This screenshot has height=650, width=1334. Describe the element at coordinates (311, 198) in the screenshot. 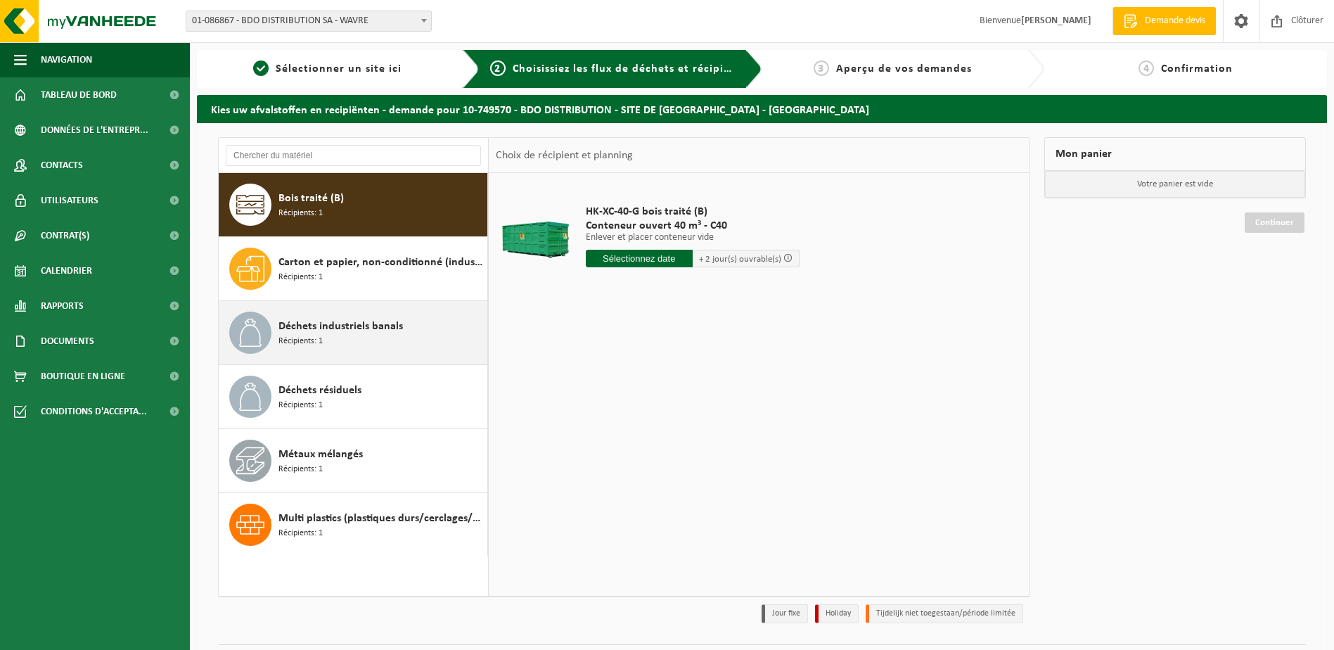

I see `span: Bois traité (B)` at that location.